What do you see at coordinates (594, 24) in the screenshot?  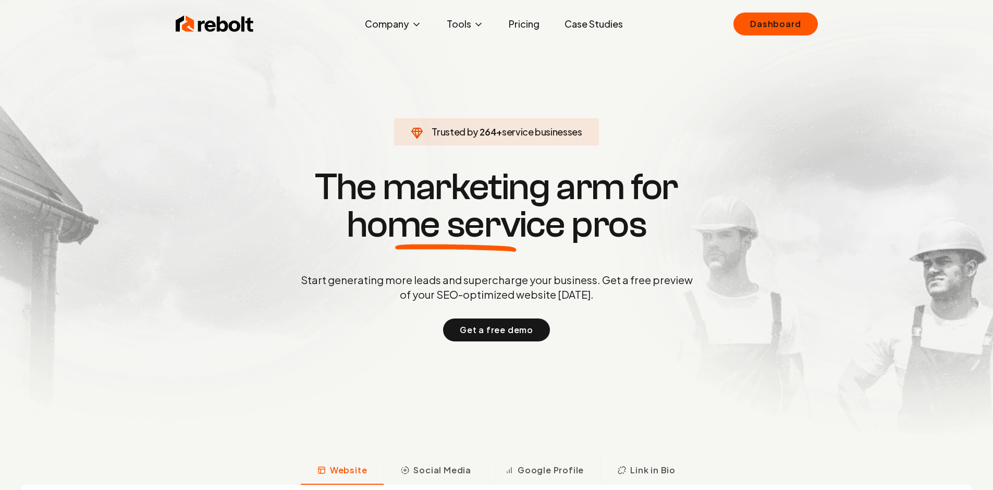 I see `a: Case Studies` at bounding box center [594, 24].